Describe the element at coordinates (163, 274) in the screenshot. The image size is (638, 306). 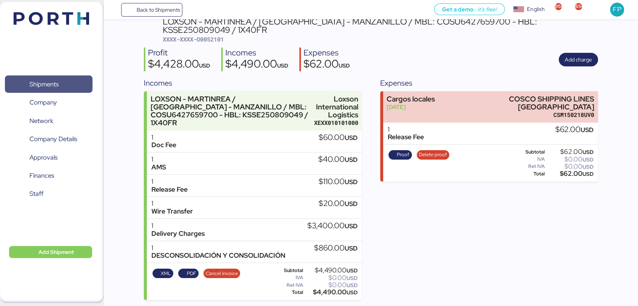
I see `button: XML` at that location.